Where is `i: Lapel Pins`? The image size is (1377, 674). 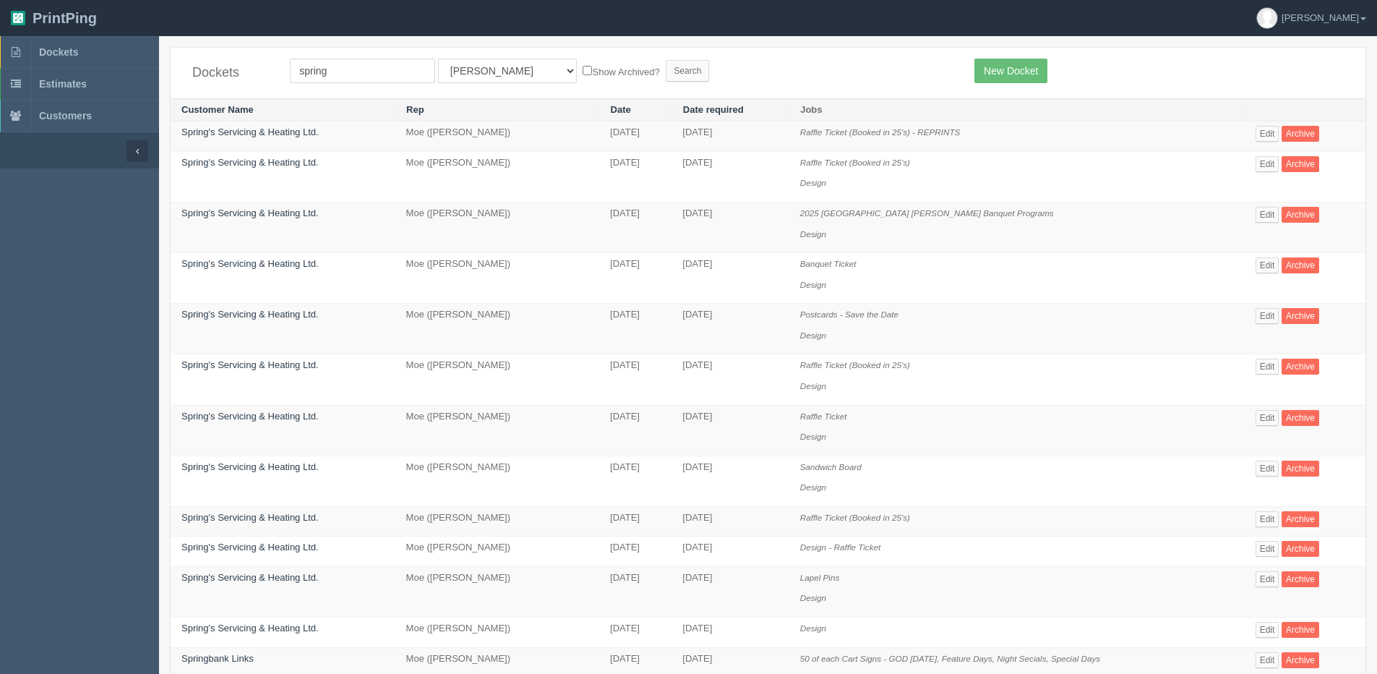 i: Lapel Pins is located at coordinates (820, 577).